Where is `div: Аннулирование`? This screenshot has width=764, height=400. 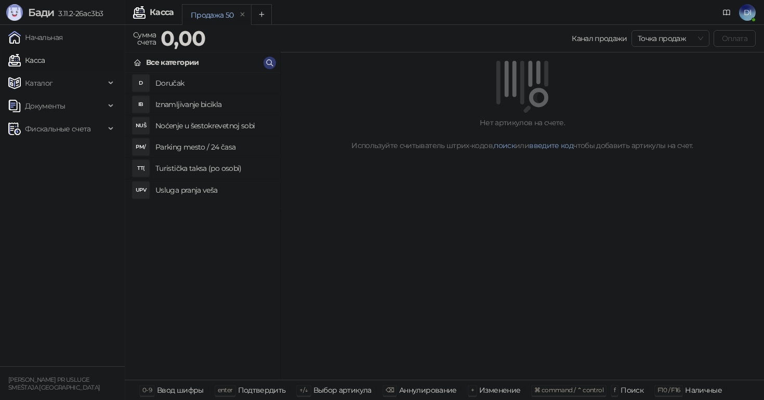
div: Аннулирование is located at coordinates (428, 390).